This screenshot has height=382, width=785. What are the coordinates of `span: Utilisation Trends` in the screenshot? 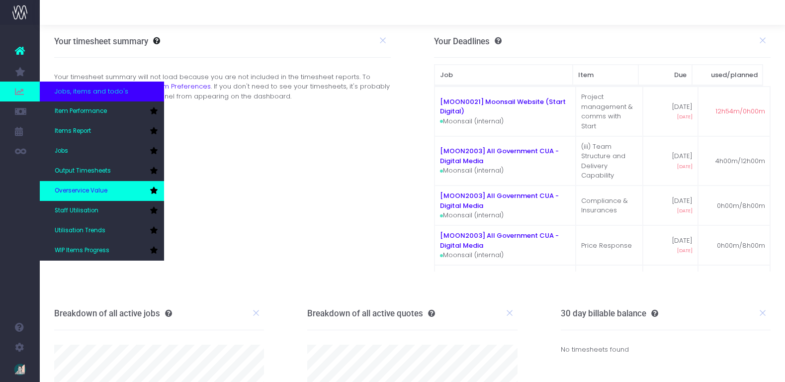 It's located at (80, 231).